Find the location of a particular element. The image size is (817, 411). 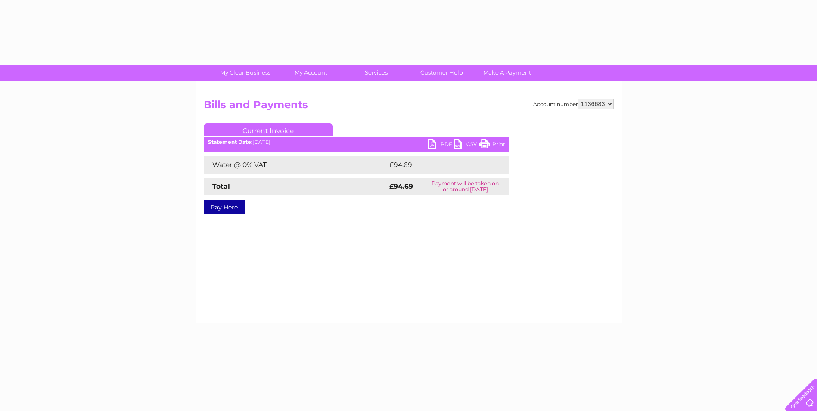

td: £94.69 is located at coordinates (440, 165).